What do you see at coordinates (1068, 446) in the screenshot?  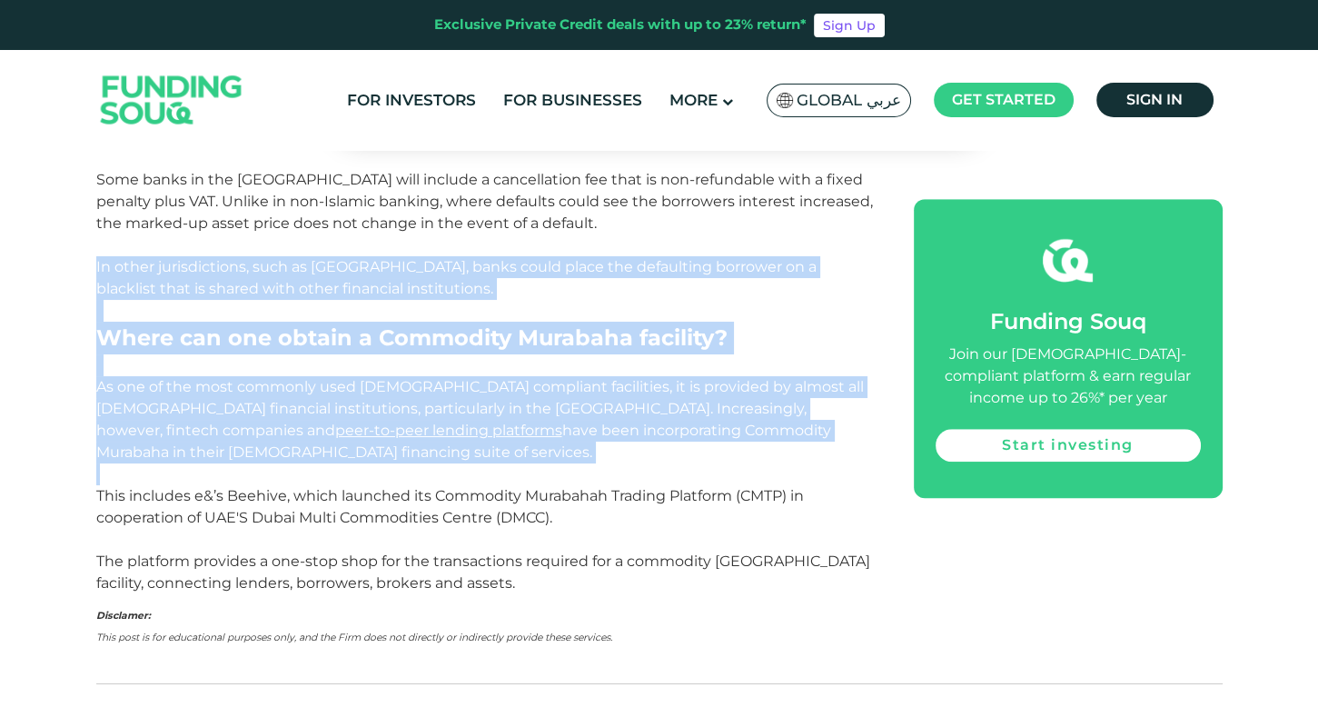 I see `a: Start investing` at bounding box center [1068, 446].